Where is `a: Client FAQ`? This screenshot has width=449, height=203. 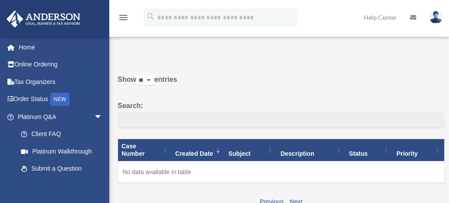 a: Client FAQ is located at coordinates (62, 134).